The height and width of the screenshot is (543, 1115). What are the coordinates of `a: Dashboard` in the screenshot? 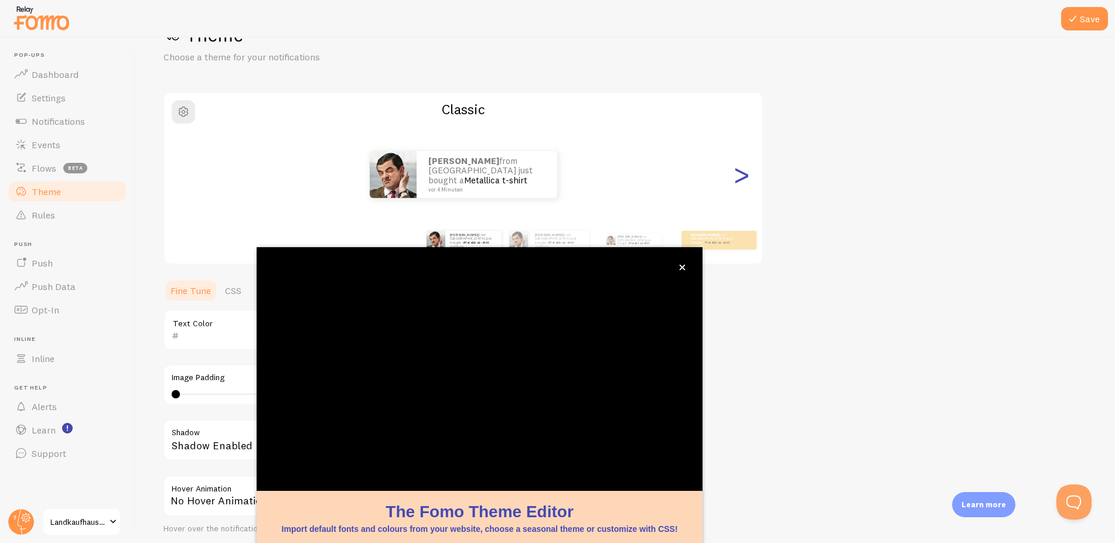 It's located at (67, 74).